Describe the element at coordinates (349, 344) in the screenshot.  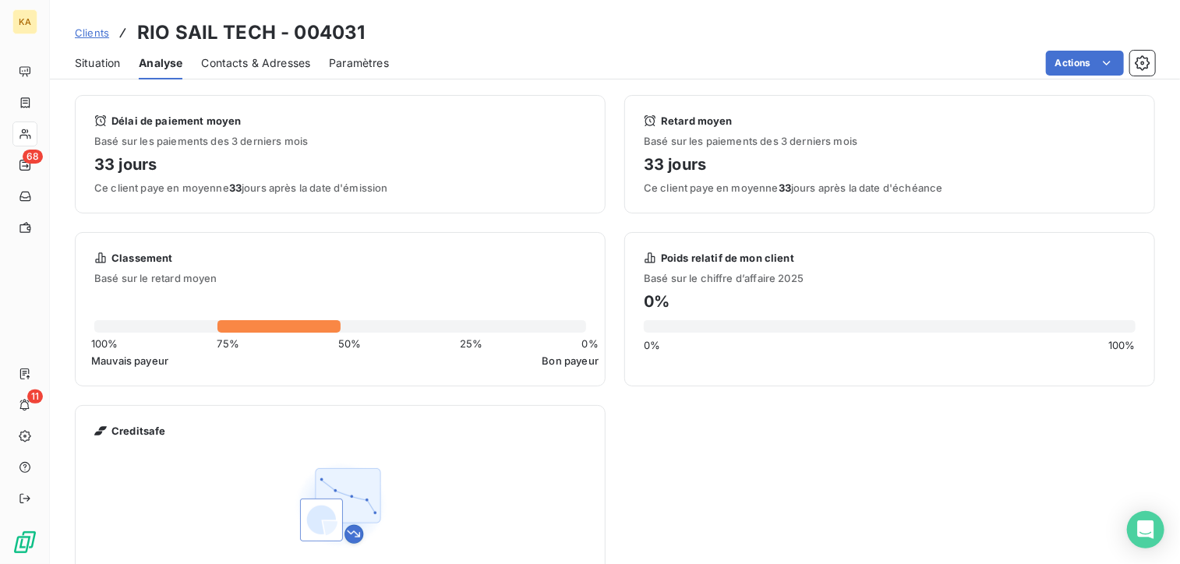
I see `span: 50 %` at that location.